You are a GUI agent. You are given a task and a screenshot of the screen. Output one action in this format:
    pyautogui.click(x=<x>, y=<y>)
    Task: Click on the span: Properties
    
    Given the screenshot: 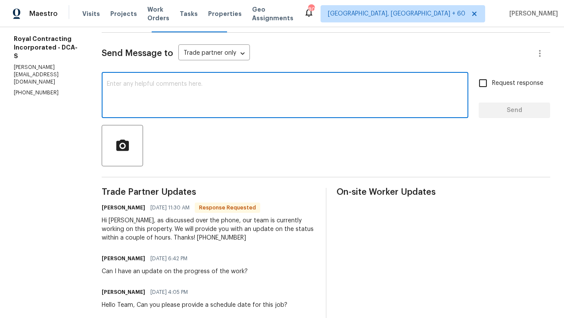 What is the action you would take?
    pyautogui.click(x=225, y=14)
    